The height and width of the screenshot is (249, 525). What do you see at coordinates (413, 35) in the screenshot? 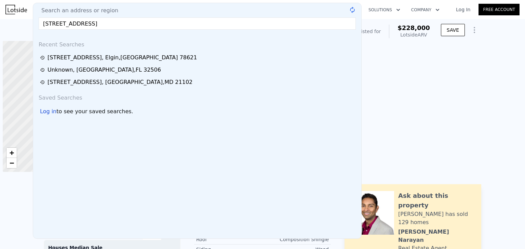
I see `div: Lotside ARV` at bounding box center [413, 35].